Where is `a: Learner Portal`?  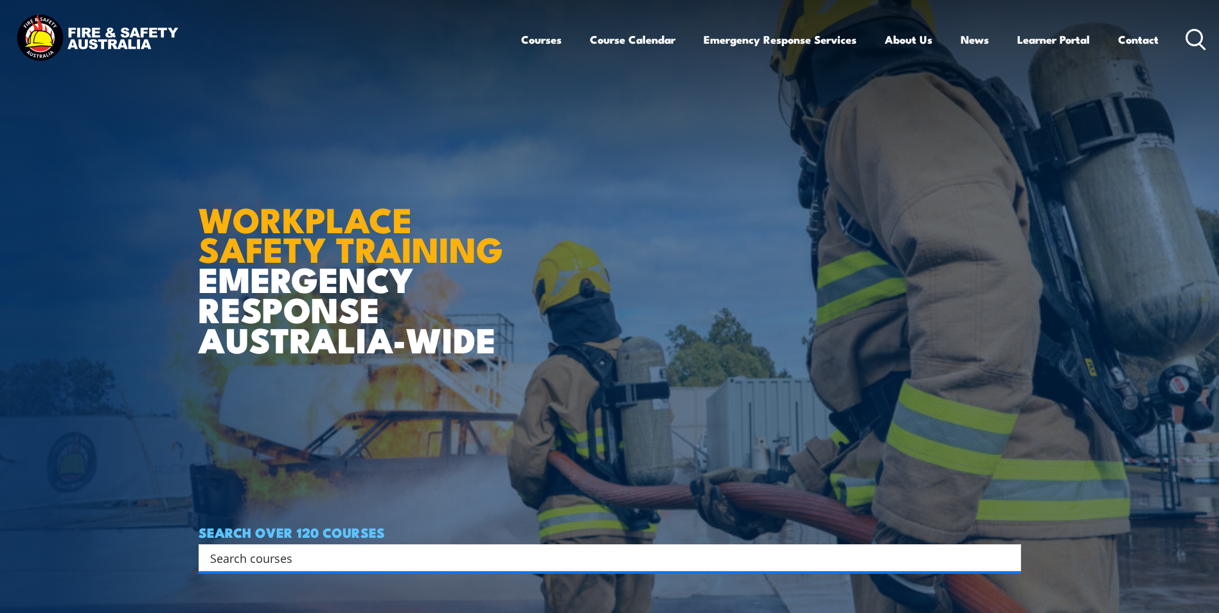 a: Learner Portal is located at coordinates (1053, 39).